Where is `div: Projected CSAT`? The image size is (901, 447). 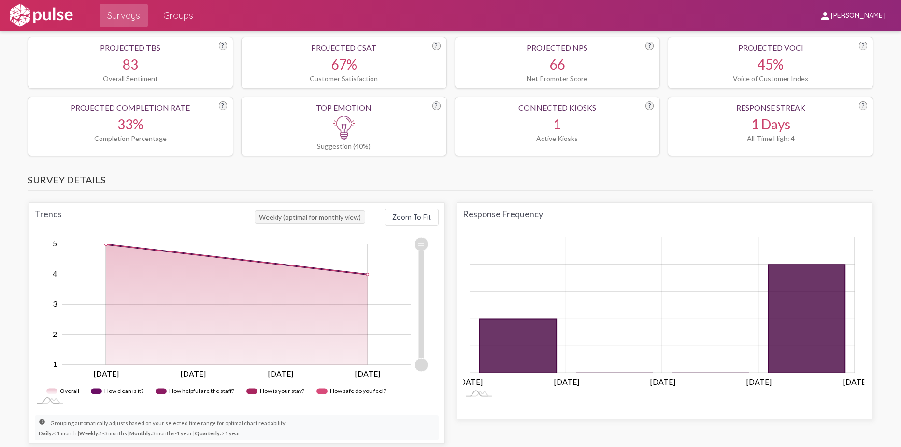 div: Projected CSAT is located at coordinates (344, 47).